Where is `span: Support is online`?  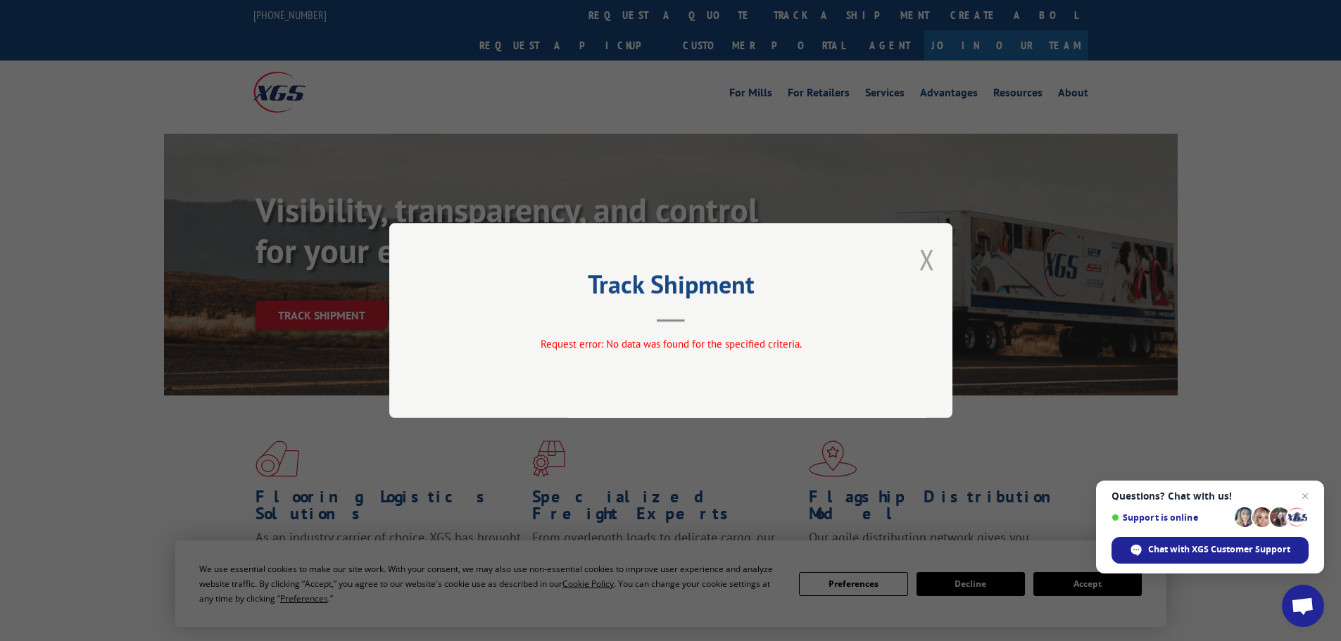 span: Support is online is located at coordinates (1170, 517).